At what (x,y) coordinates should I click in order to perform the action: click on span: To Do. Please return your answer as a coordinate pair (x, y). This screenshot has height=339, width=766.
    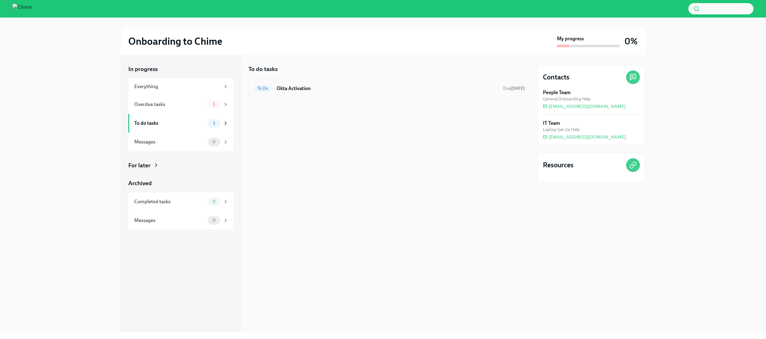
    Looking at the image, I should click on (262, 88).